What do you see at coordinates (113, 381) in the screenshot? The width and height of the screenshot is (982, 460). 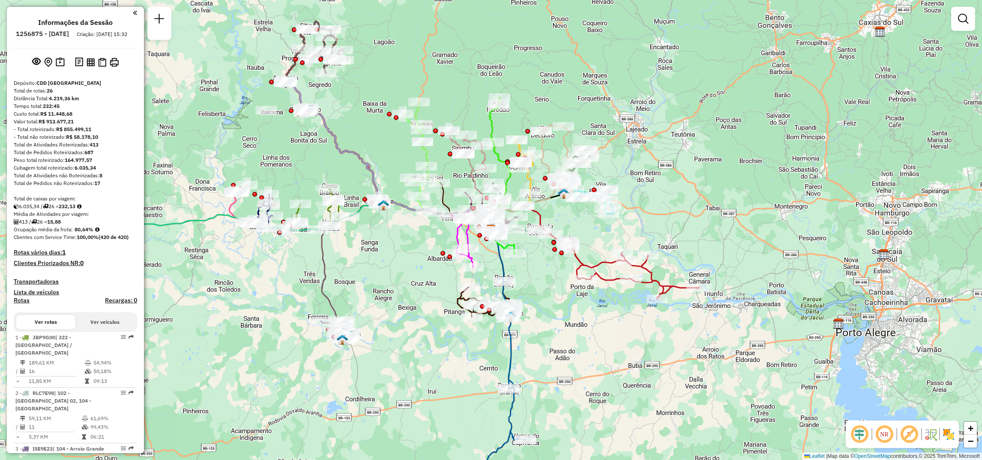 I see `td: 09:13` at bounding box center [113, 381].